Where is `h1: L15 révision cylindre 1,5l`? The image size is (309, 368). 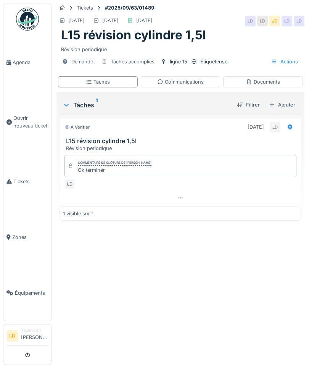
h1: L15 révision cylindre 1,5l is located at coordinates (134, 35).